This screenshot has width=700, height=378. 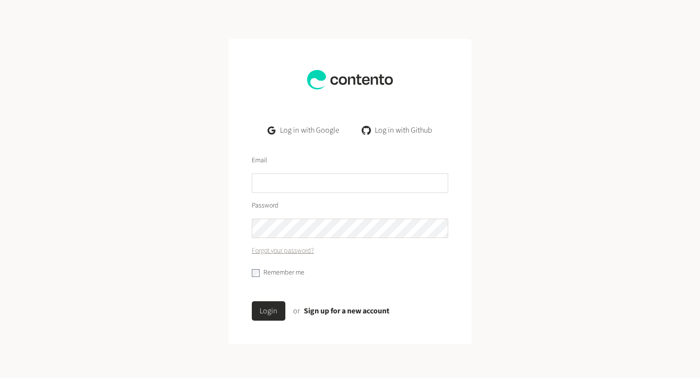 I want to click on a: Log in with Google, so click(x=303, y=130).